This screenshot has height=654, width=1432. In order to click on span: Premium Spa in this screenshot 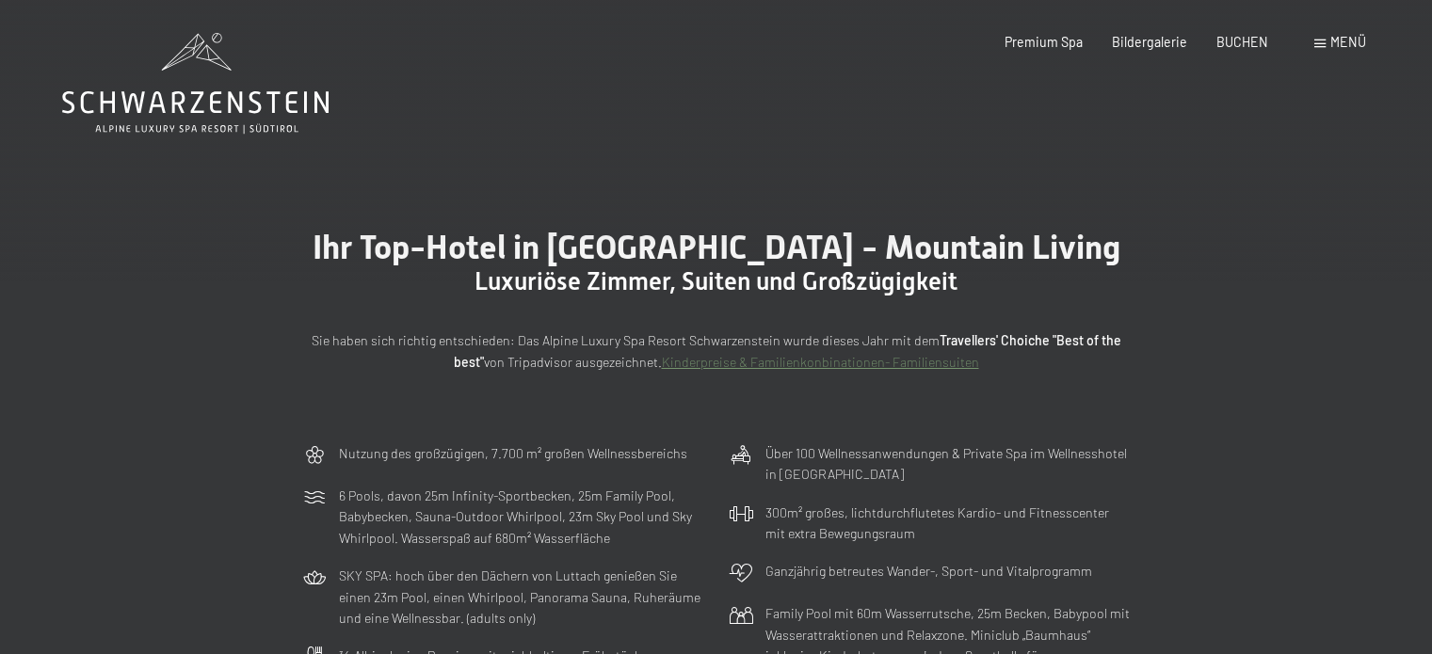, I will do `click(1043, 41)`.